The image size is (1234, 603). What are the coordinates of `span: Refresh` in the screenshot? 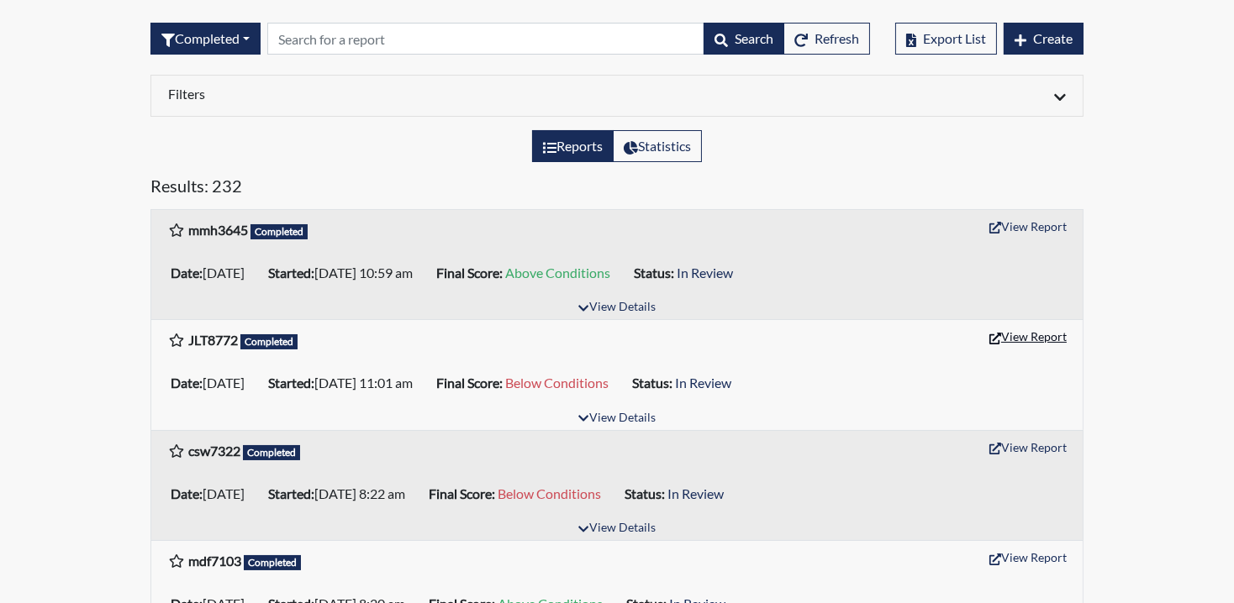 It's located at (836, 38).